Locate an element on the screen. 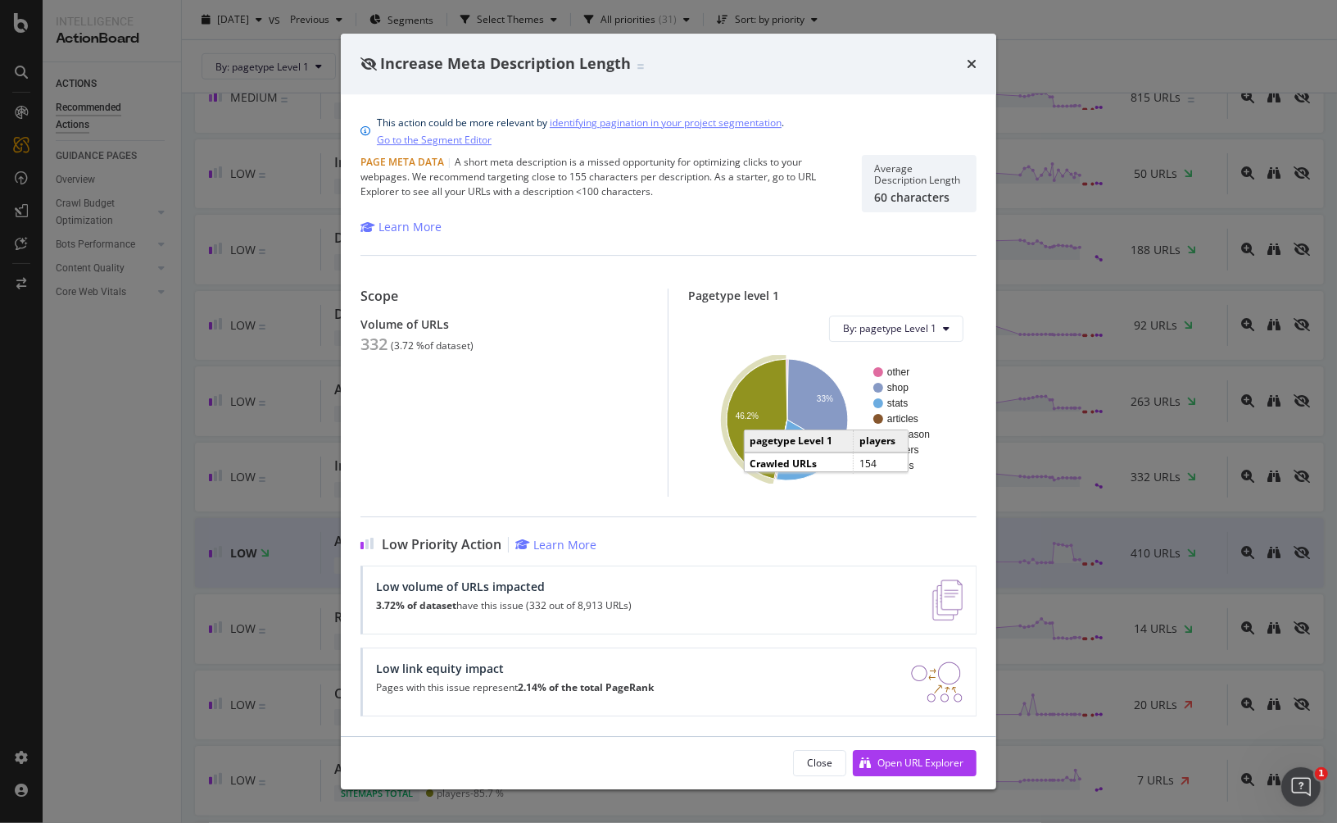 The width and height of the screenshot is (1337, 823). text: articles is located at coordinates (903, 419).